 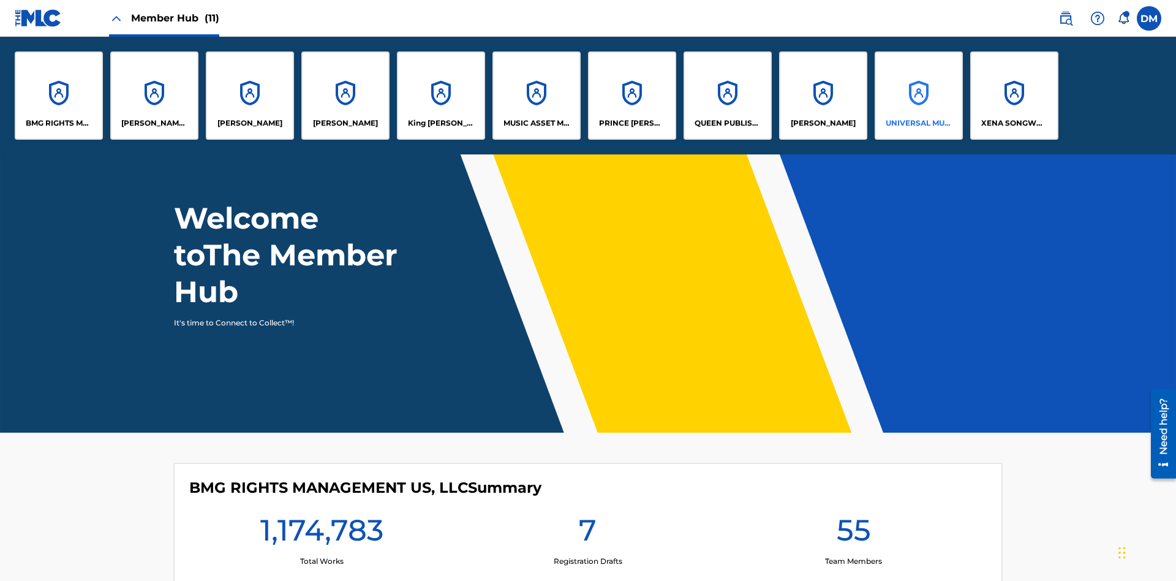 What do you see at coordinates (1123, 18) in the screenshot?
I see `div: Notifications` at bounding box center [1123, 18].